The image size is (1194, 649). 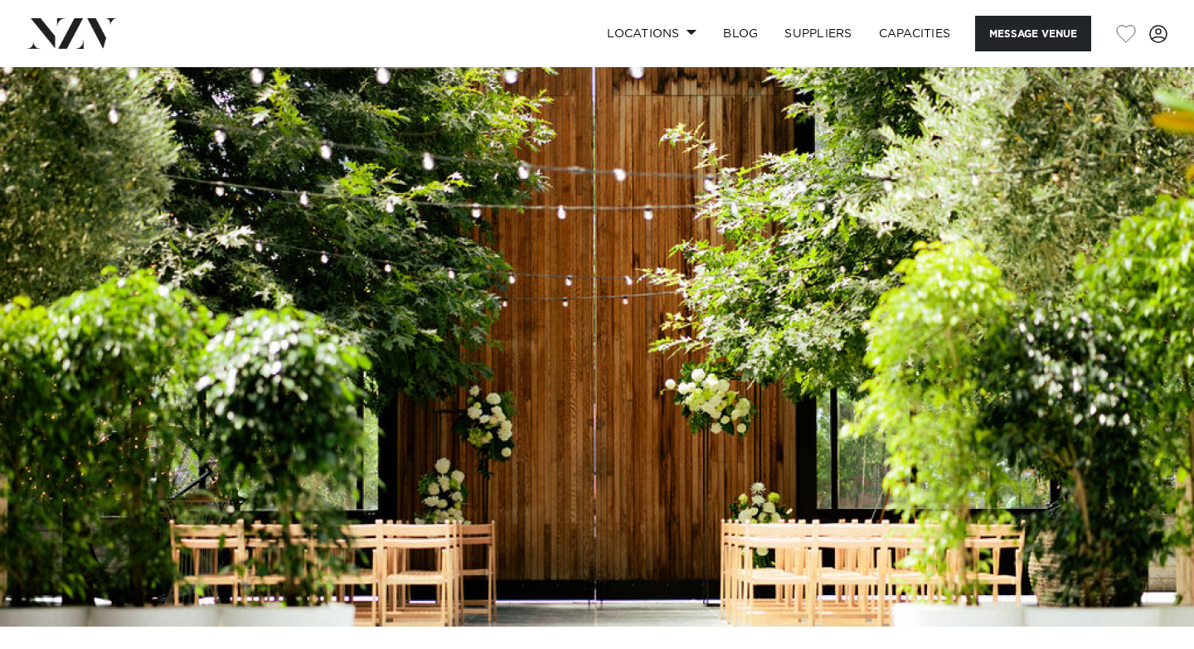 I want to click on a: Capacities, so click(x=915, y=33).